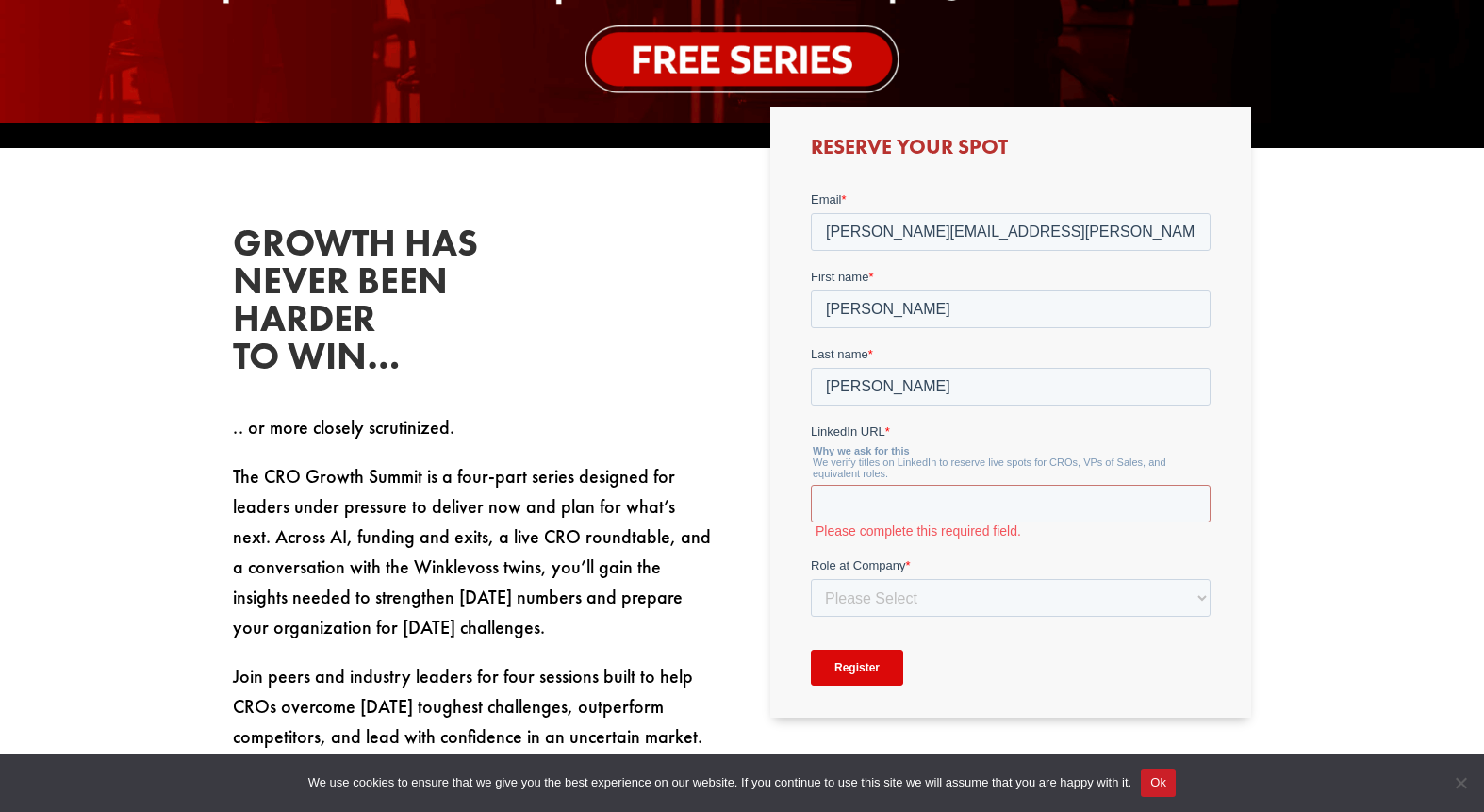 The height and width of the screenshot is (812, 1484). What do you see at coordinates (343, 427) in the screenshot?
I see `span: .. or more closely scrutinized.` at bounding box center [343, 427].